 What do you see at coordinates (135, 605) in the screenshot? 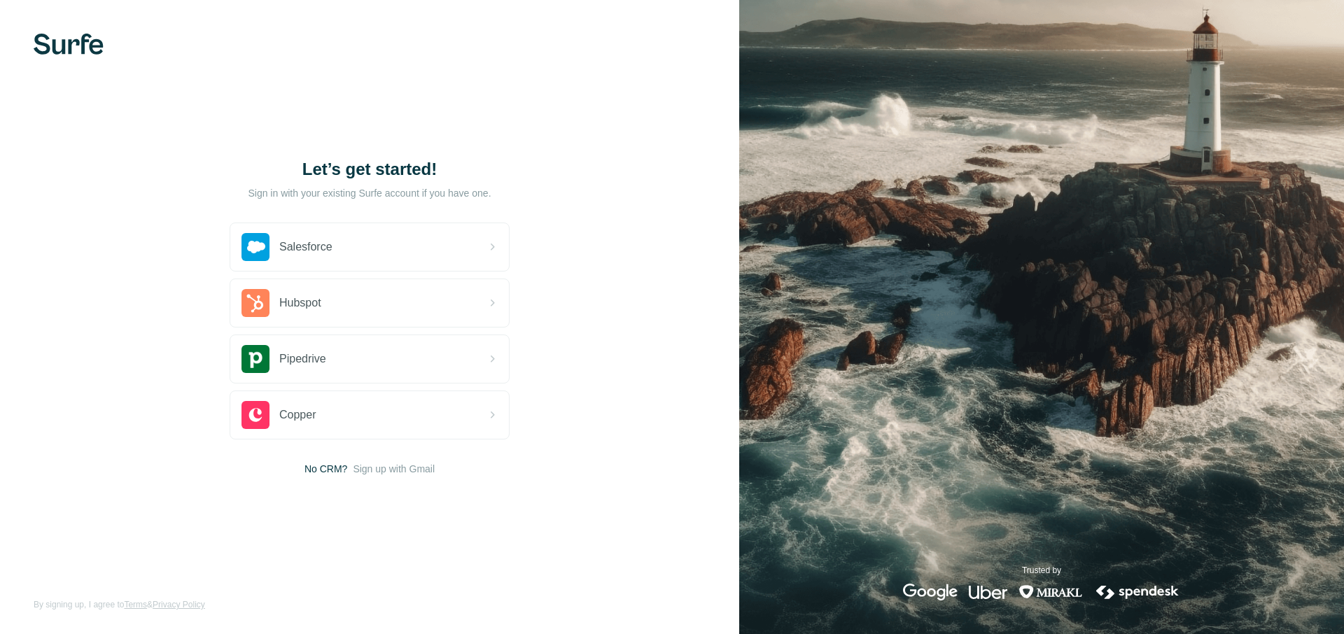
I see `a: Terms` at bounding box center [135, 605].